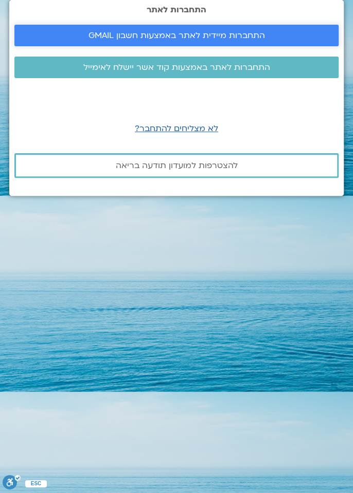  Describe the element at coordinates (176, 67) in the screenshot. I see `span: התחברות לאתר באמצעות קוד אשר יישלח לאימייל` at that location.